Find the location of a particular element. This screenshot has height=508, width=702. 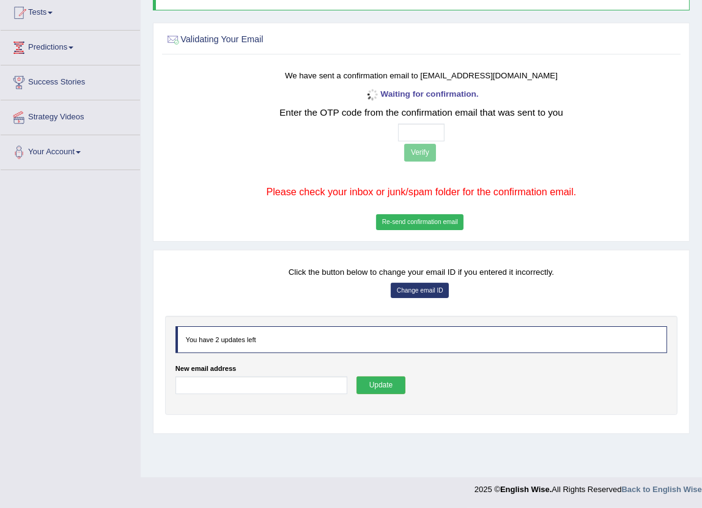

a: Your Account is located at coordinates (70, 150).